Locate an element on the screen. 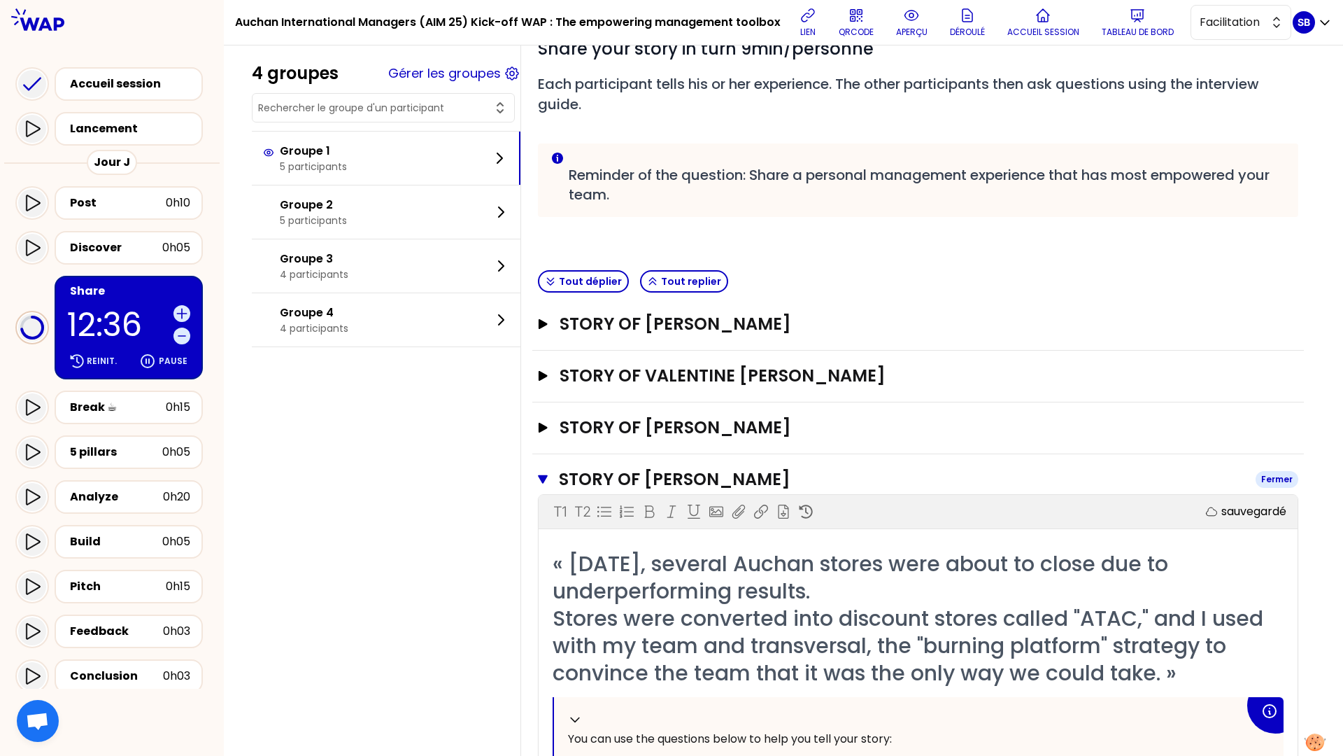 The width and height of the screenshot is (1343, 756). div: Conclusion is located at coordinates (116, 676).